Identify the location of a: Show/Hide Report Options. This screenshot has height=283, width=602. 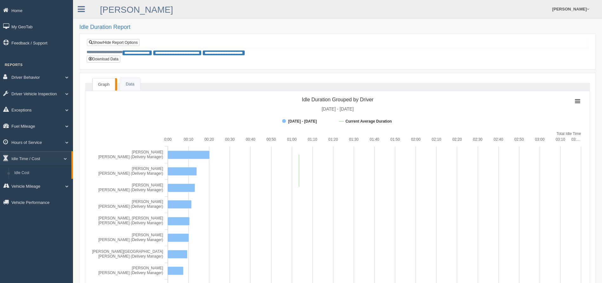
(113, 43).